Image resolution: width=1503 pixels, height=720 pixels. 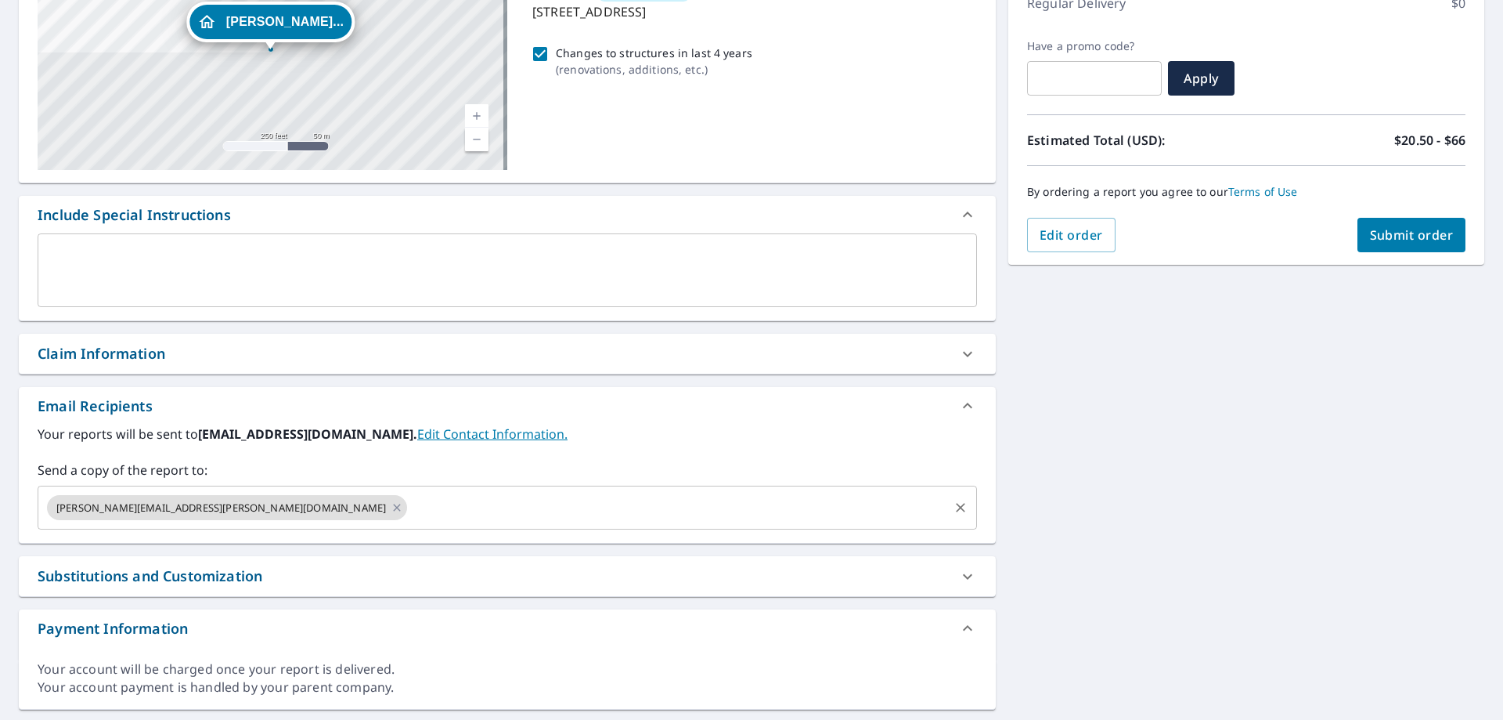 What do you see at coordinates (1095, 46) in the screenshot?
I see `label: Have a promo code?` at bounding box center [1095, 46].